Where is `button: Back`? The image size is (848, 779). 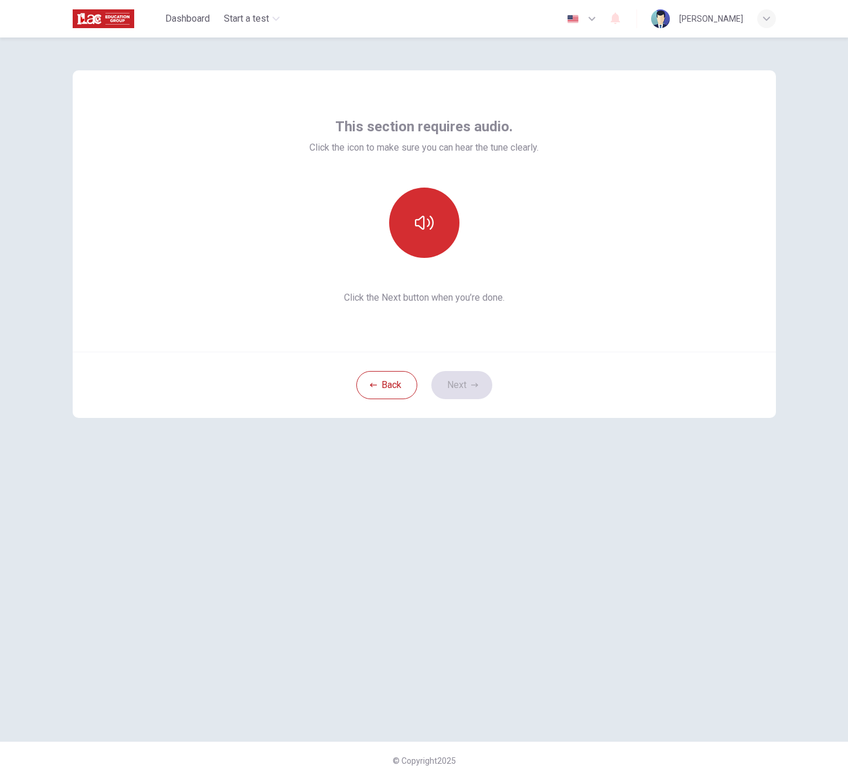 button: Back is located at coordinates (387, 385).